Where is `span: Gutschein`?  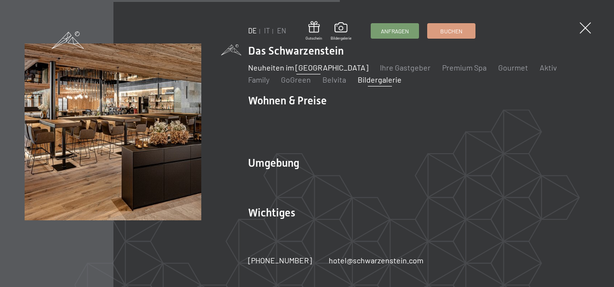
span: Gutschein is located at coordinates (314, 38).